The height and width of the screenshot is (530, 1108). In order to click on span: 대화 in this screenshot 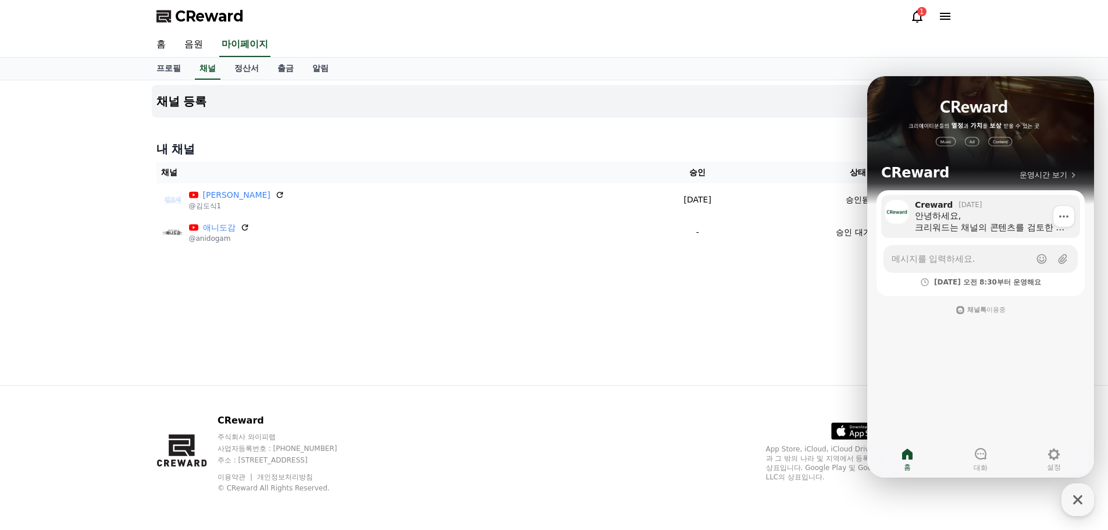, I will do `click(113, 391)`.